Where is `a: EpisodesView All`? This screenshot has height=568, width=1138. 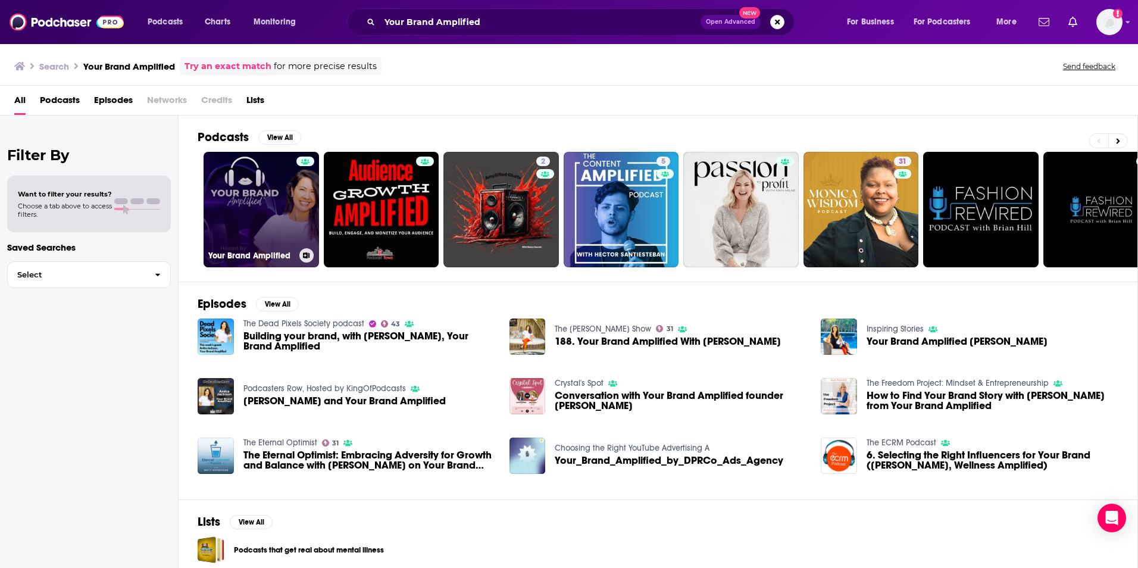
a: EpisodesView All is located at coordinates (248, 303).